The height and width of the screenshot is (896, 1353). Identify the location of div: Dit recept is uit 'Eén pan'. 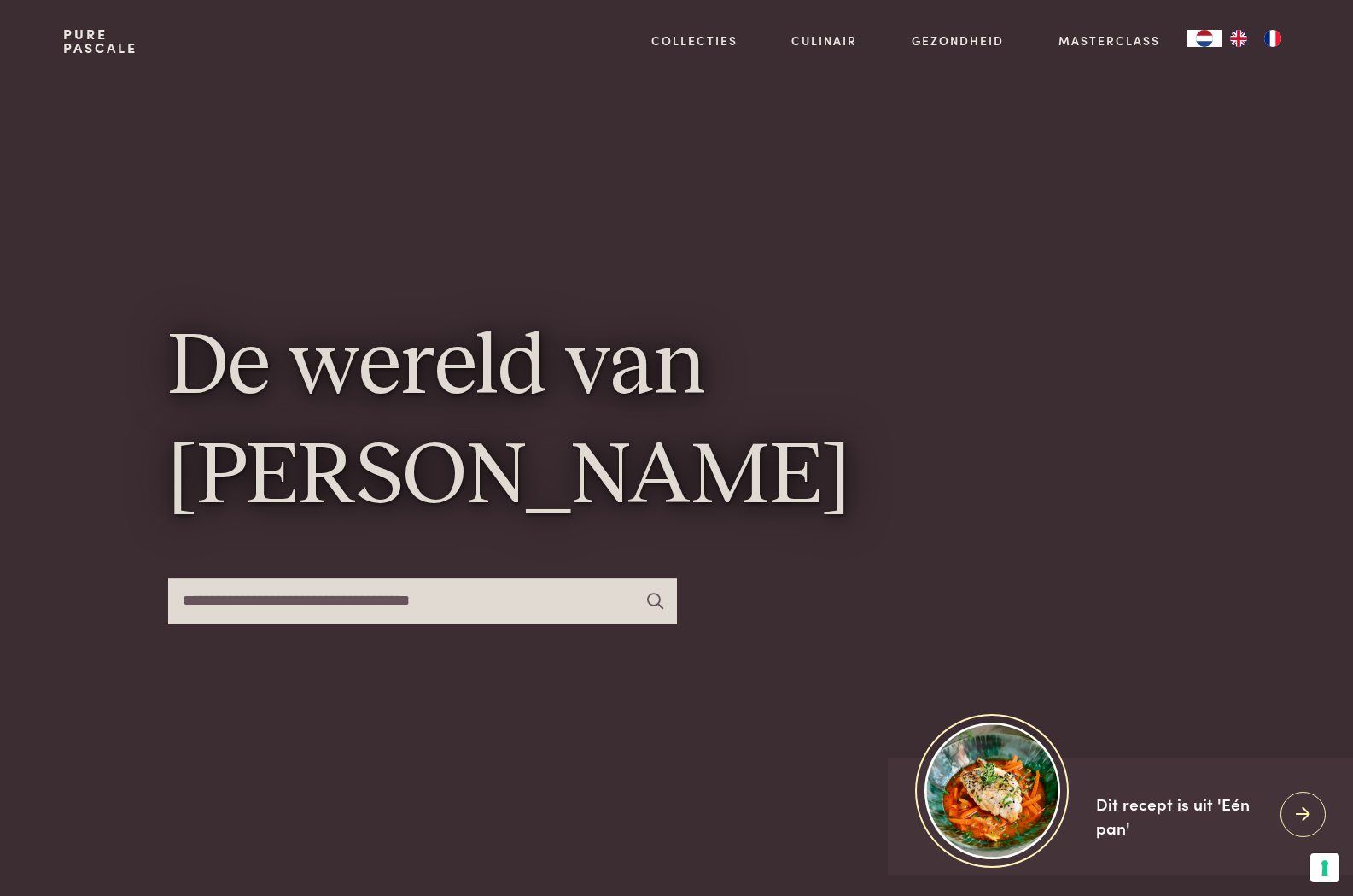
(1182, 816).